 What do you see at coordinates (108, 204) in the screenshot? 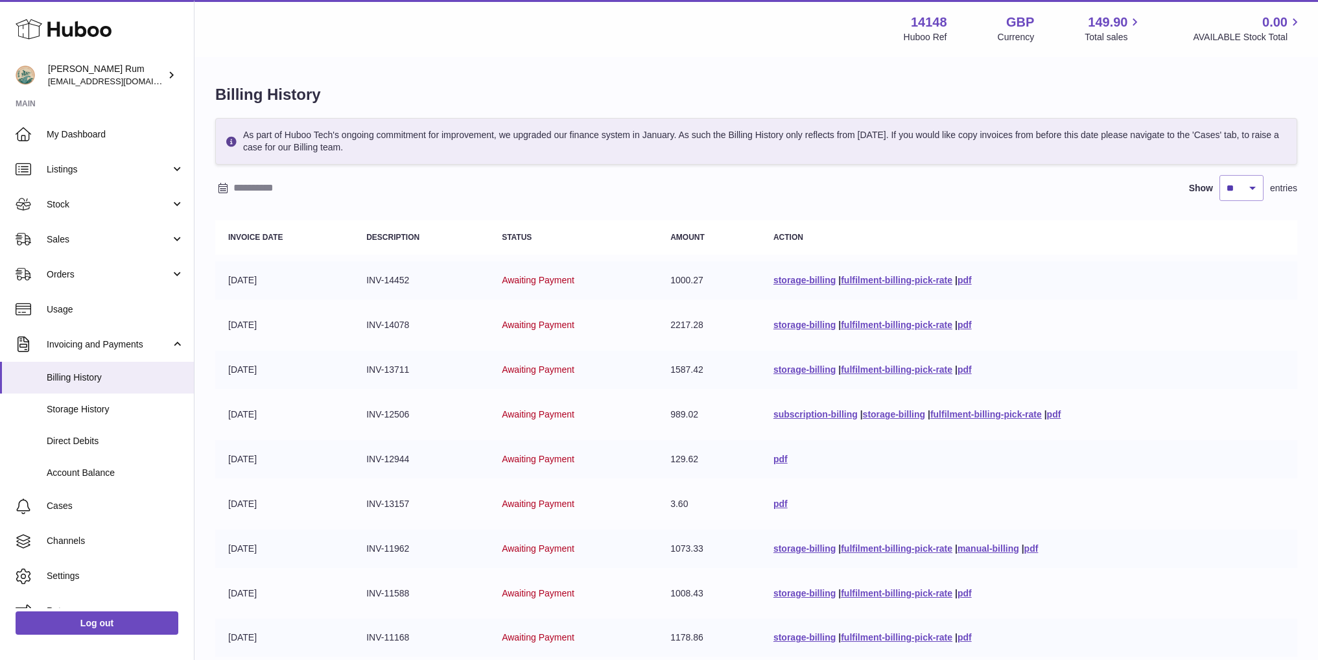
I see `span: Stock` at bounding box center [108, 204].